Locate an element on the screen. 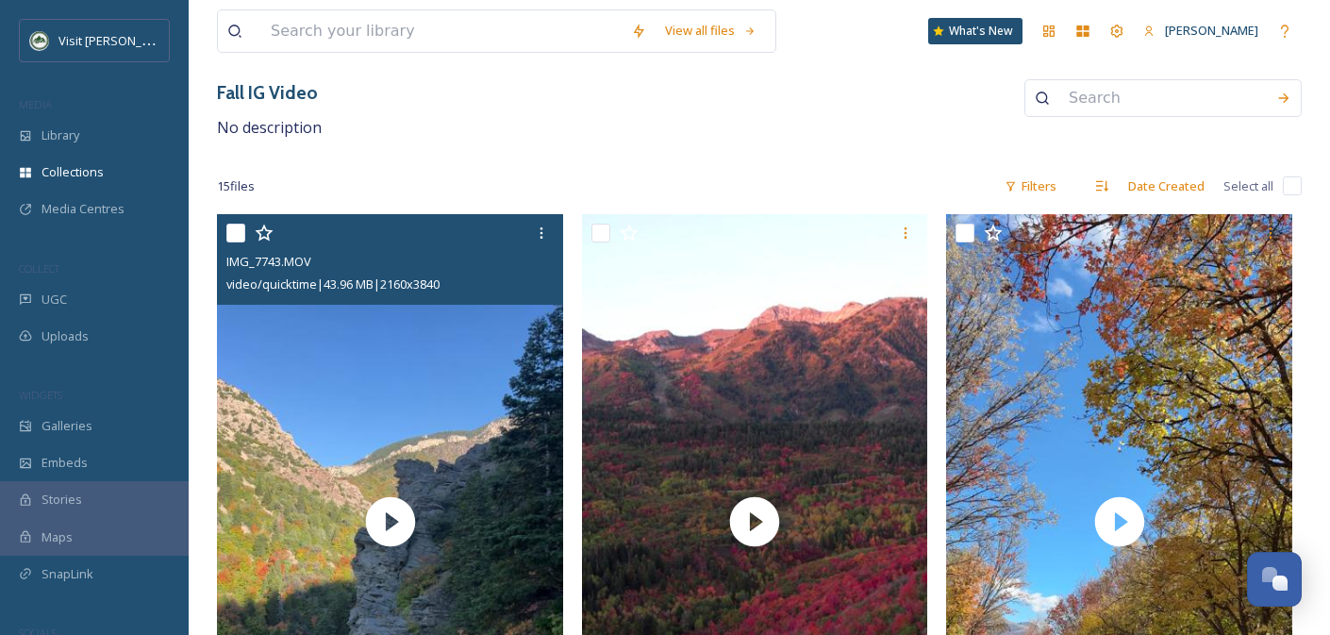 The height and width of the screenshot is (635, 1330). span: Galleries is located at coordinates (67, 426).